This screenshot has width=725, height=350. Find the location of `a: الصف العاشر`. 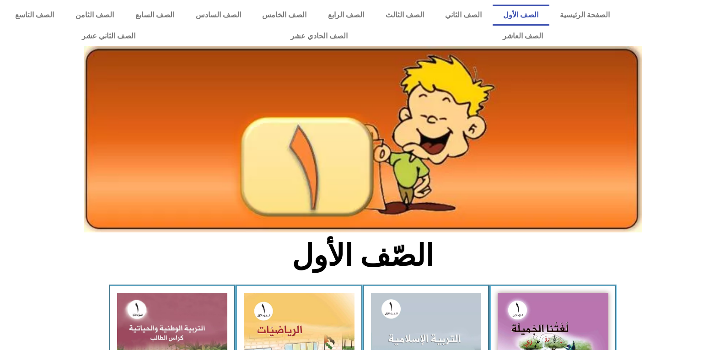

a: الصف العاشر is located at coordinates (523, 36).